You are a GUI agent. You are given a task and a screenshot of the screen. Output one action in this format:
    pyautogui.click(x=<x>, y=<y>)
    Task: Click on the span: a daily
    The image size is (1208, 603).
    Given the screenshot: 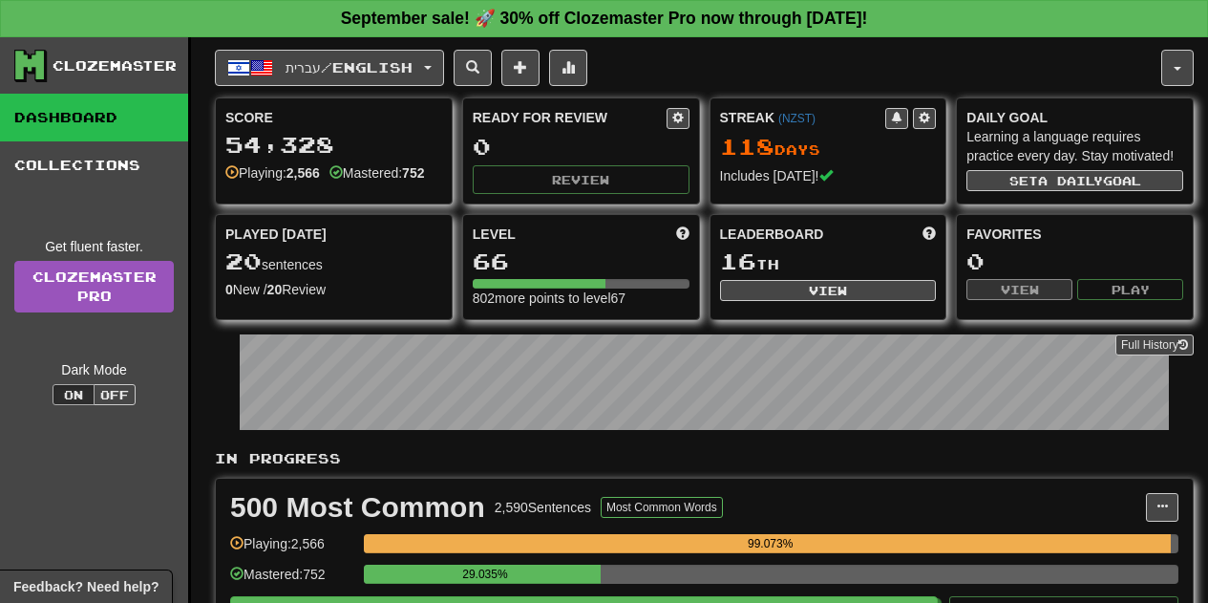 What is the action you would take?
    pyautogui.click(x=1071, y=181)
    